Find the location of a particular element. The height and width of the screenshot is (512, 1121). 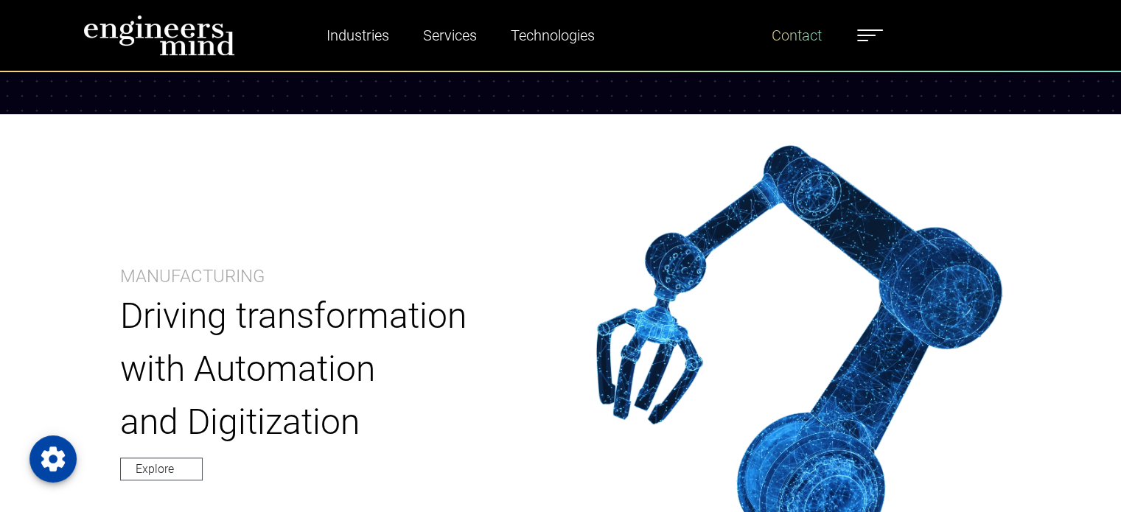

p: Driving transformation is located at coordinates (322, 316).